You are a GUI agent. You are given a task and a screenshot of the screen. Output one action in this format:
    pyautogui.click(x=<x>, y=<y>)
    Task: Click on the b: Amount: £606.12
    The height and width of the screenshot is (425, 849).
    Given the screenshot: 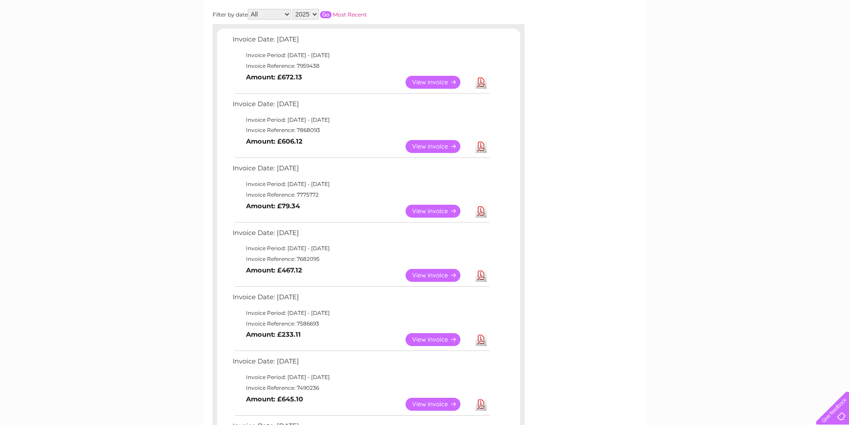 What is the action you would take?
    pyautogui.click(x=274, y=141)
    